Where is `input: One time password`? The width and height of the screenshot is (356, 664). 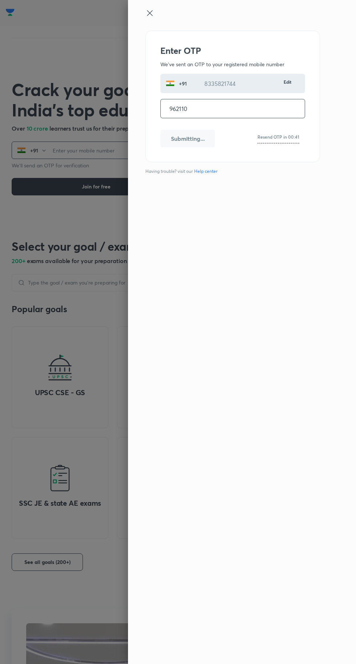
input: One time password is located at coordinates (233, 108).